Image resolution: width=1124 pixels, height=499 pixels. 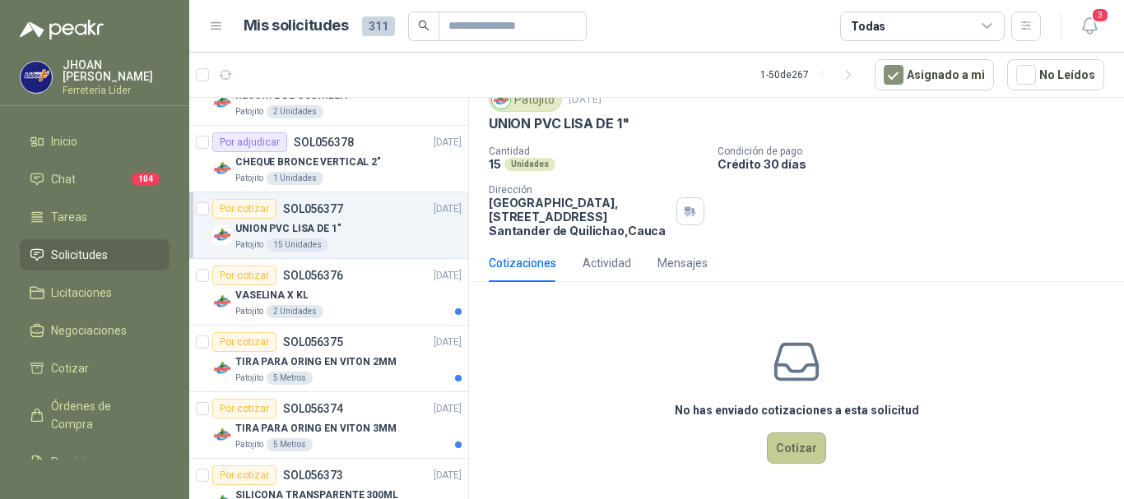 What do you see at coordinates (934, 75) in the screenshot?
I see `button: Asignado a mi` at bounding box center [934, 75].